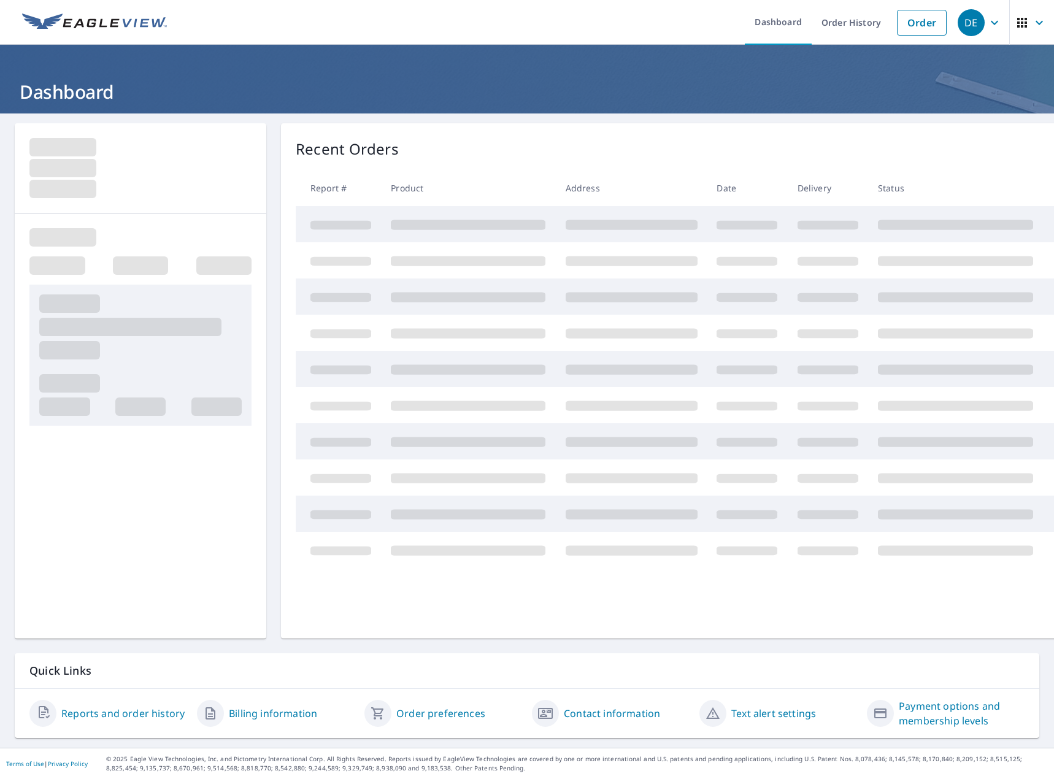 This screenshot has height=779, width=1054. What do you see at coordinates (955, 188) in the screenshot?
I see `th: Status` at bounding box center [955, 188].